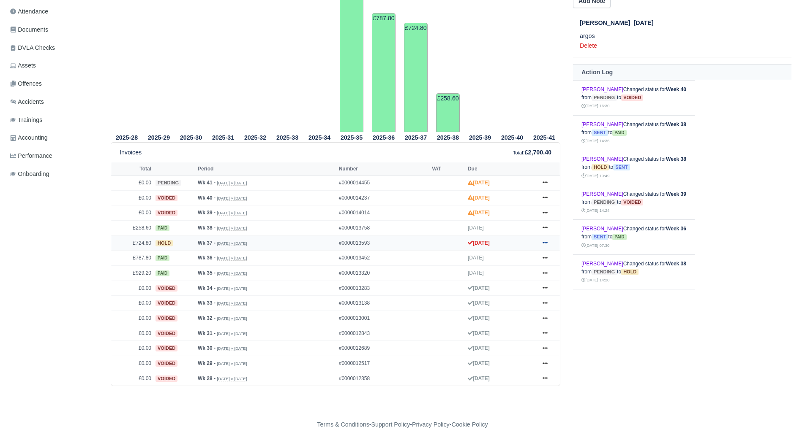 This screenshot has height=443, width=805. What do you see at coordinates (26, 84) in the screenshot?
I see `span: Offences` at bounding box center [26, 84].